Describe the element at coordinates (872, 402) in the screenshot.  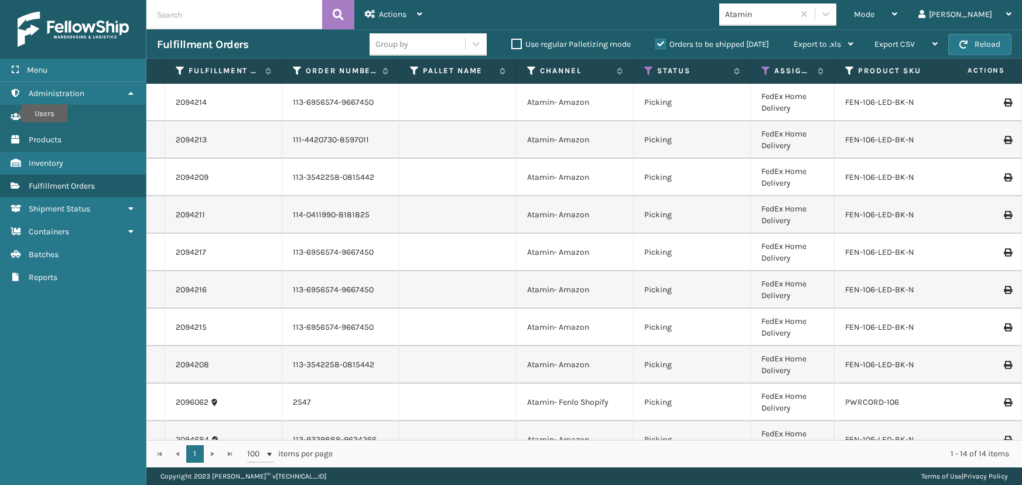
I see `a: PWRCORD-106` at that location.